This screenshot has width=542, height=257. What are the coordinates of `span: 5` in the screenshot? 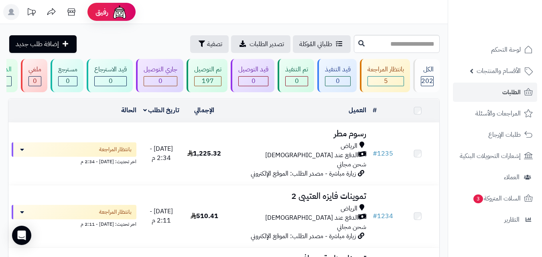 It's located at (386, 81).